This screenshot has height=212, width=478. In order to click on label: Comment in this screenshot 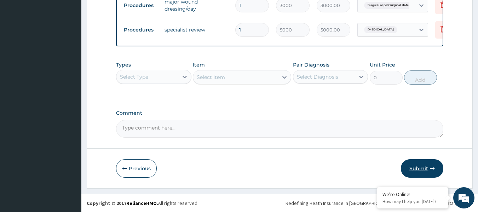, I will do `click(280, 113)`.